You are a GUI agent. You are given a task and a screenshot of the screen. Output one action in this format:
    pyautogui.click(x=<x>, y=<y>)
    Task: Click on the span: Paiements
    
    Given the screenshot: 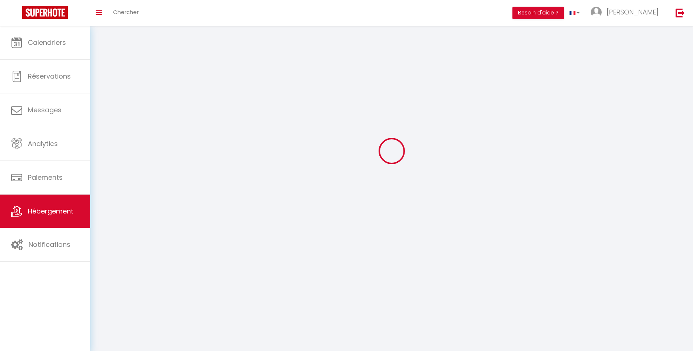 What is the action you would take?
    pyautogui.click(x=45, y=177)
    